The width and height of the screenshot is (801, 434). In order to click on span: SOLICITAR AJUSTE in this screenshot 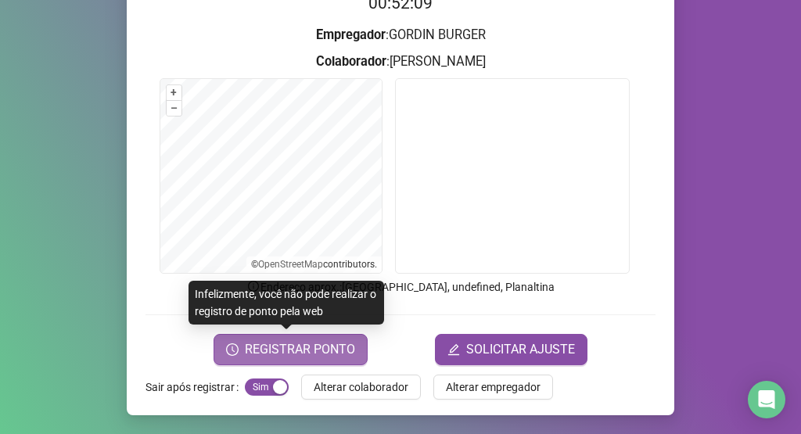, I will do `click(520, 350)`.